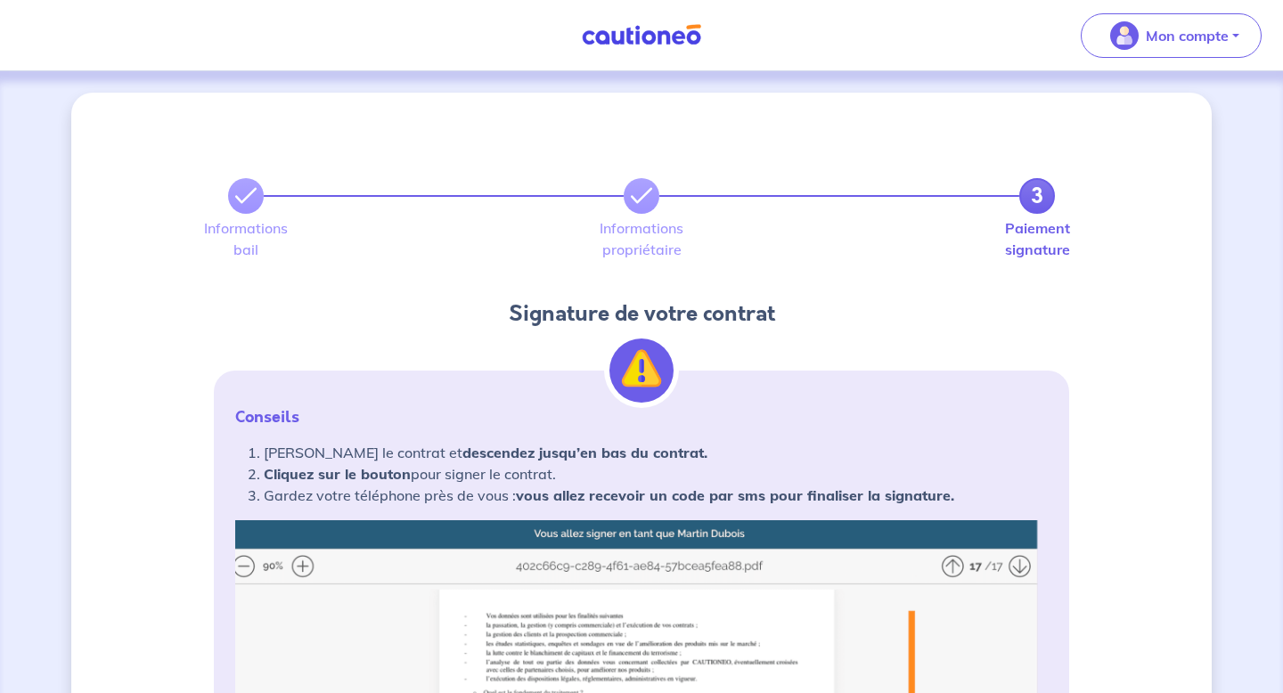 Image resolution: width=1283 pixels, height=693 pixels. What do you see at coordinates (656, 474) in the screenshot?
I see `li: pour signer le contrat.` at bounding box center [656, 474].